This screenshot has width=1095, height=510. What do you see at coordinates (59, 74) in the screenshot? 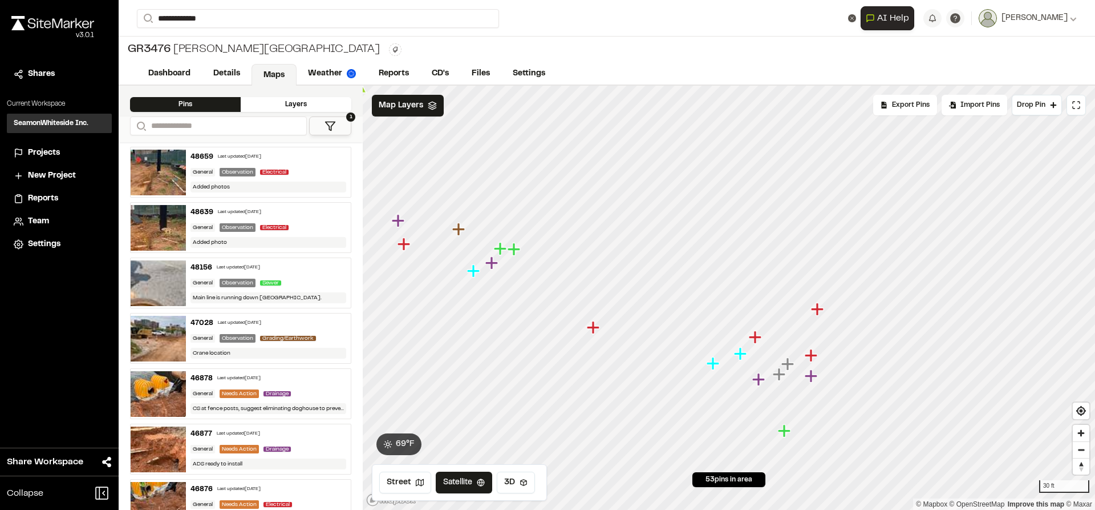
I see `a: Shares` at bounding box center [59, 74].